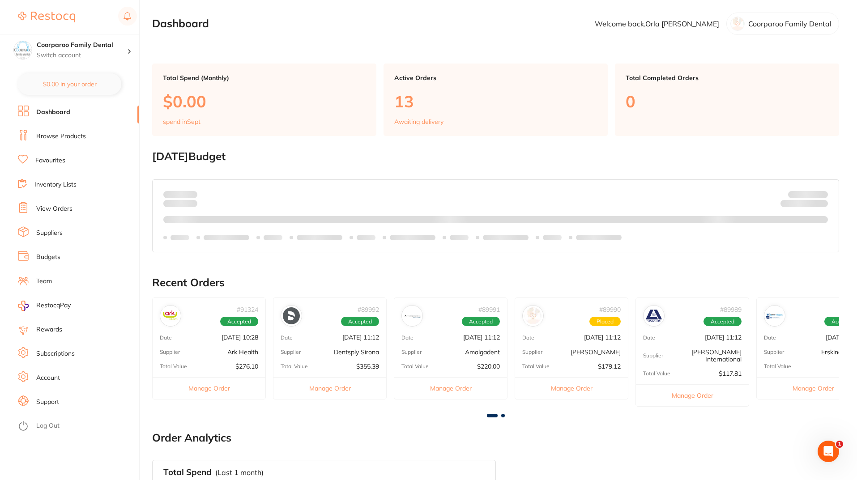  What do you see at coordinates (533, 316) in the screenshot?
I see `img: Adam Dental` at bounding box center [533, 316].